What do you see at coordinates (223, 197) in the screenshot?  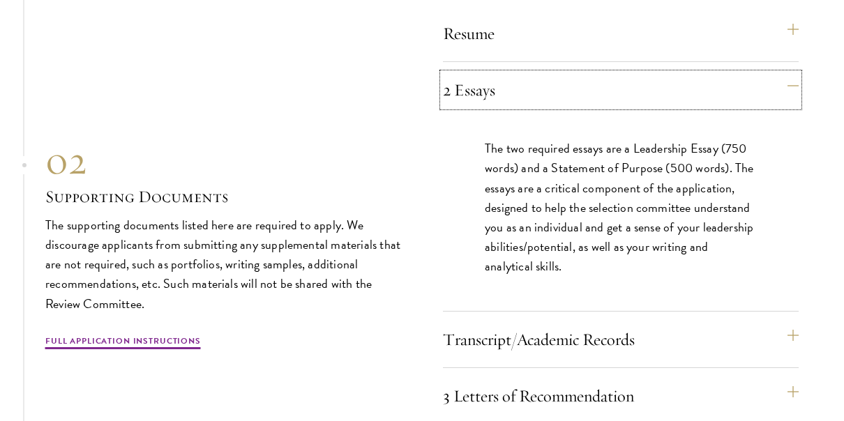 I see `h3: Supporting Documents` at bounding box center [223, 197].